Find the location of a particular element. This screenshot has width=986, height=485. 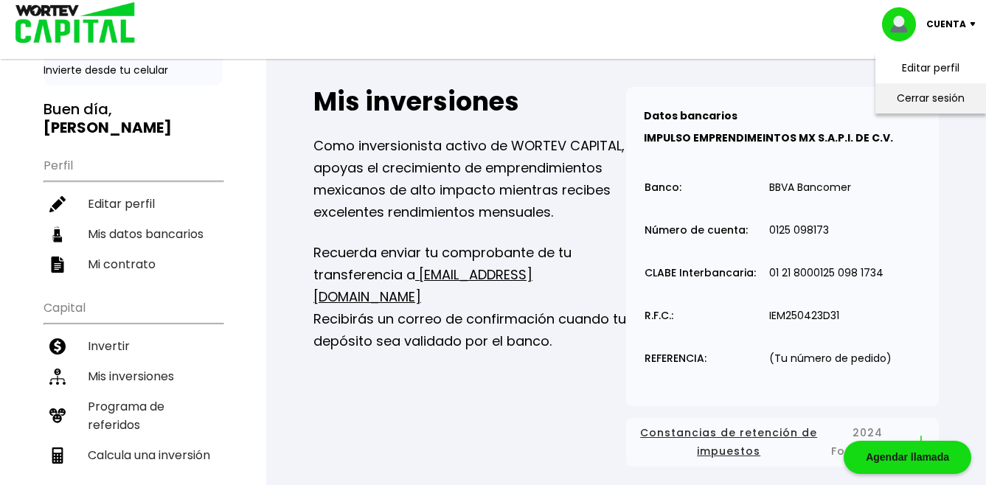

img: inversiones-icon.6695dc30.svg is located at coordinates (58, 377).